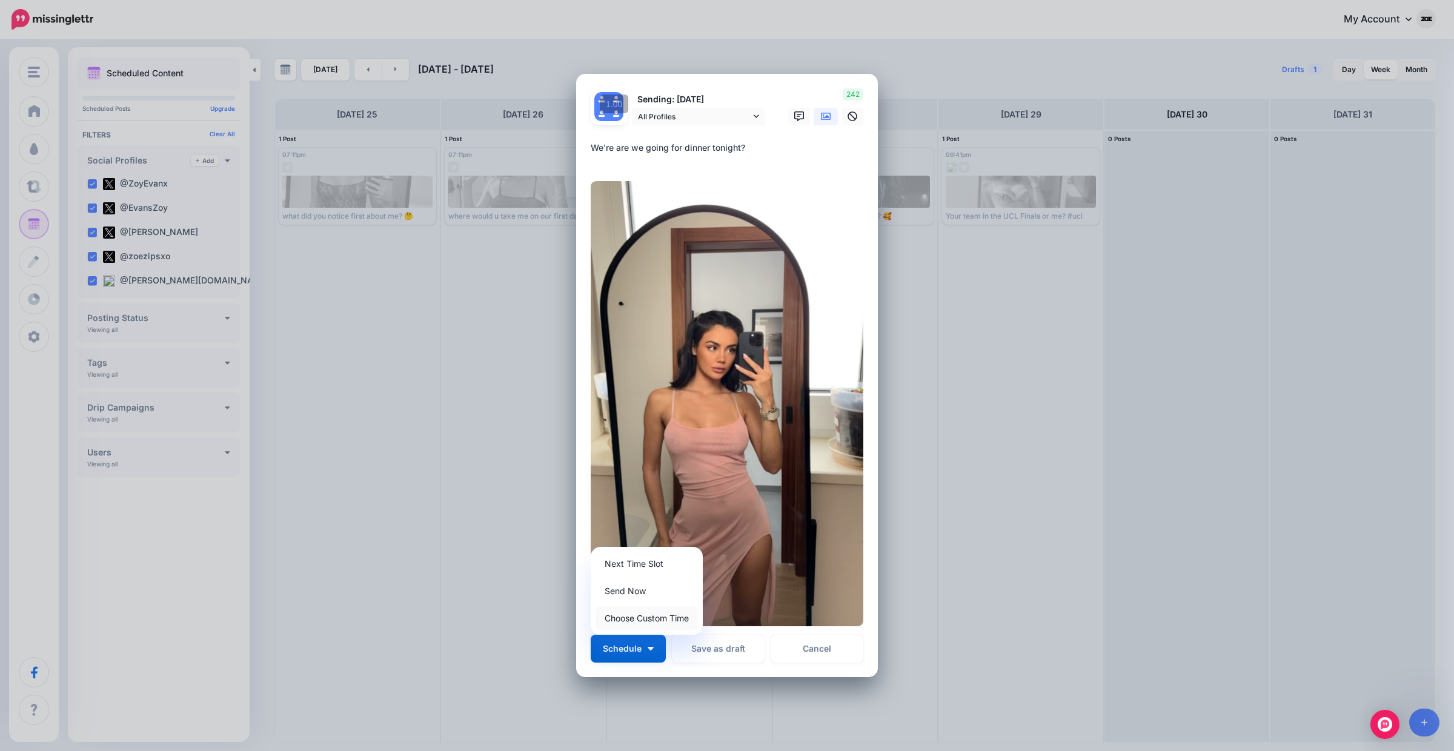  I want to click on span: 242, so click(853, 95).